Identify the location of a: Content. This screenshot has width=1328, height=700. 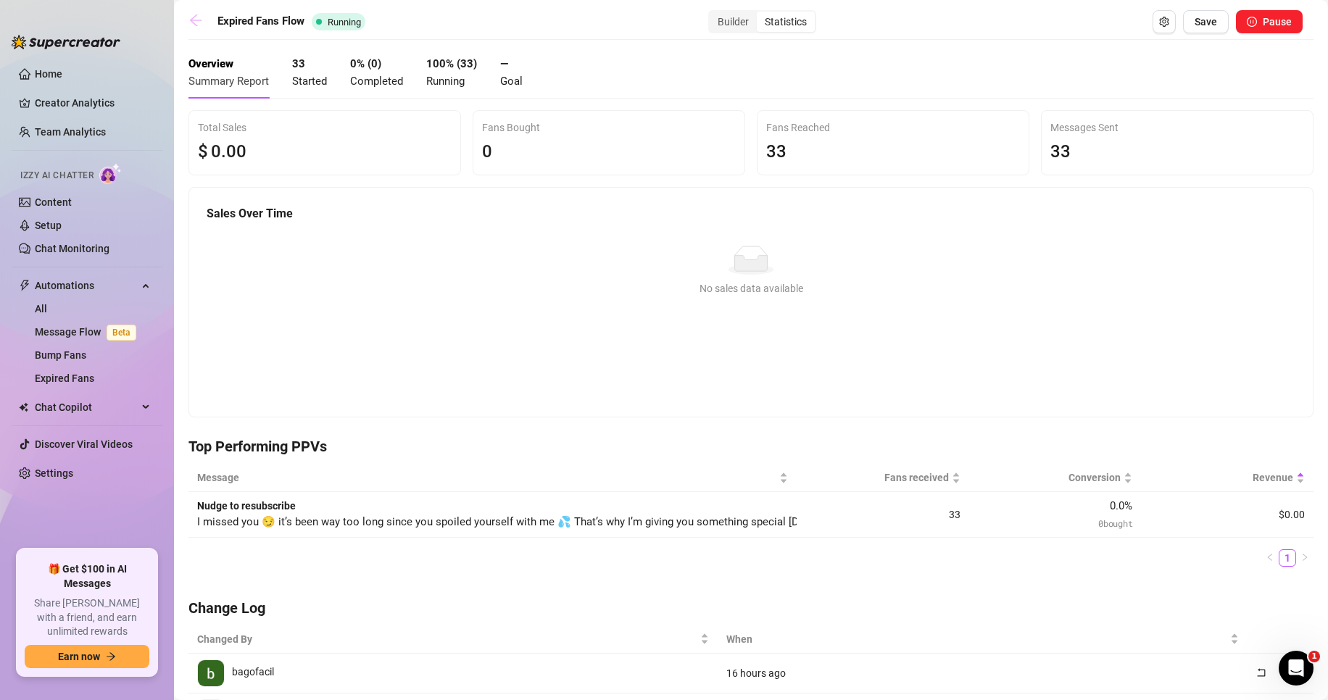
(53, 202).